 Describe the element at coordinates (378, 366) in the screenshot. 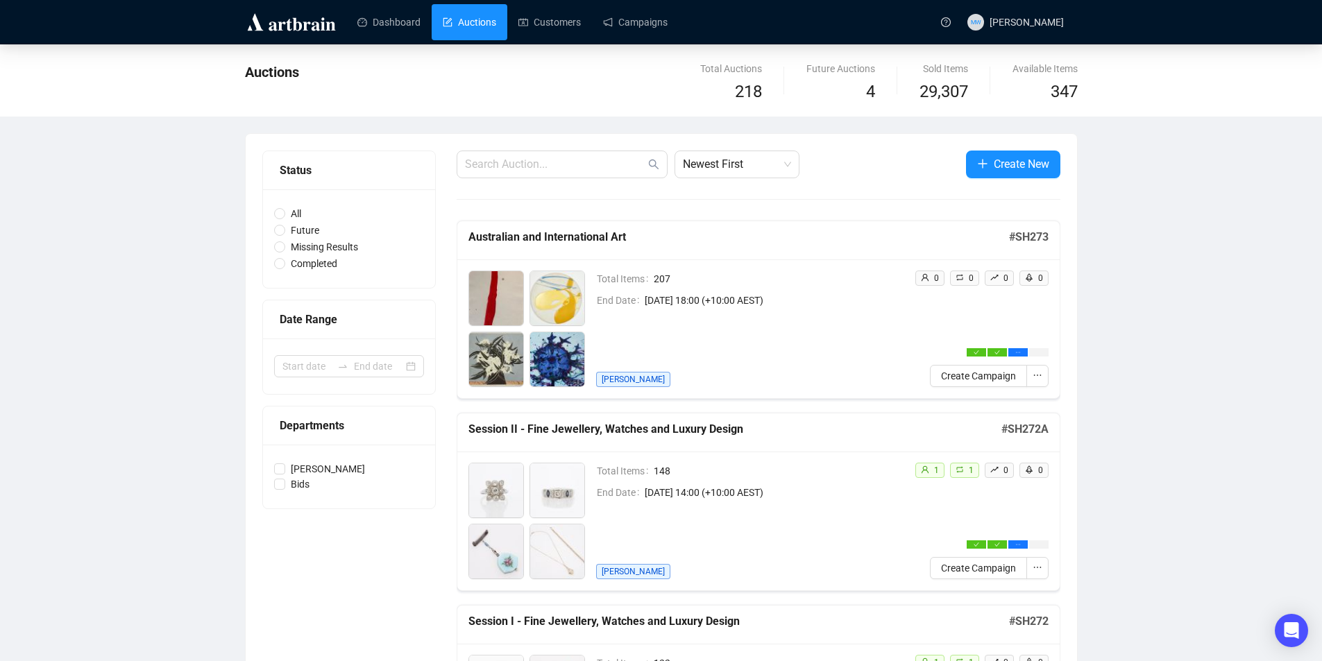

I see `input: End date` at that location.